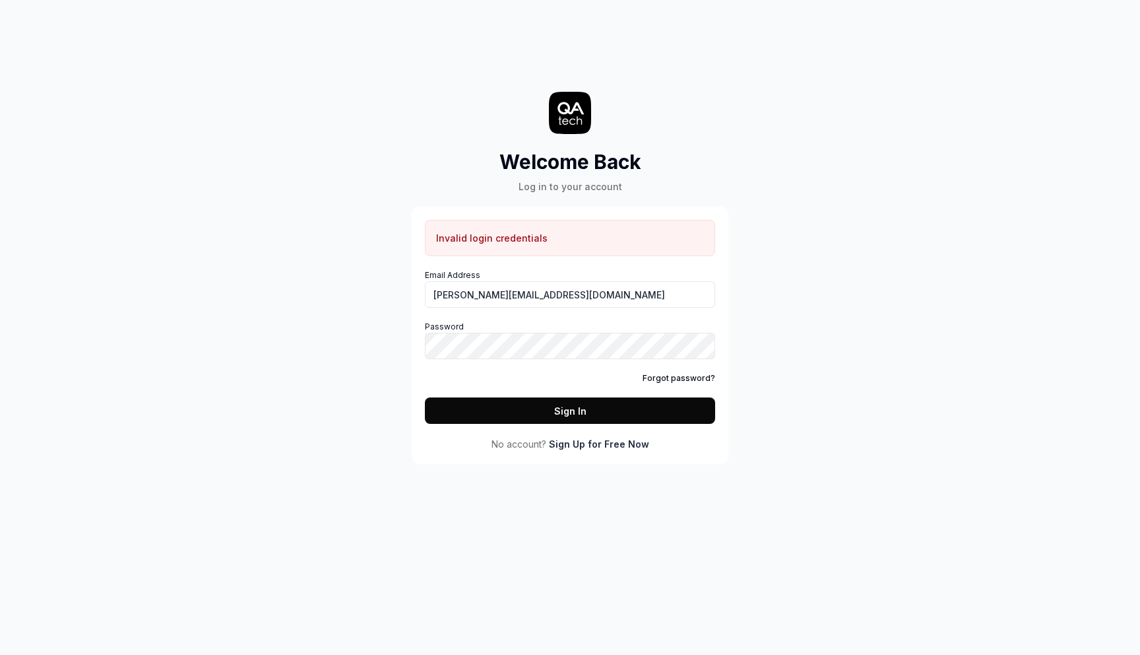 The width and height of the screenshot is (1140, 655). What do you see at coordinates (570, 288) in the screenshot?
I see `label: Email Address` at bounding box center [570, 288].